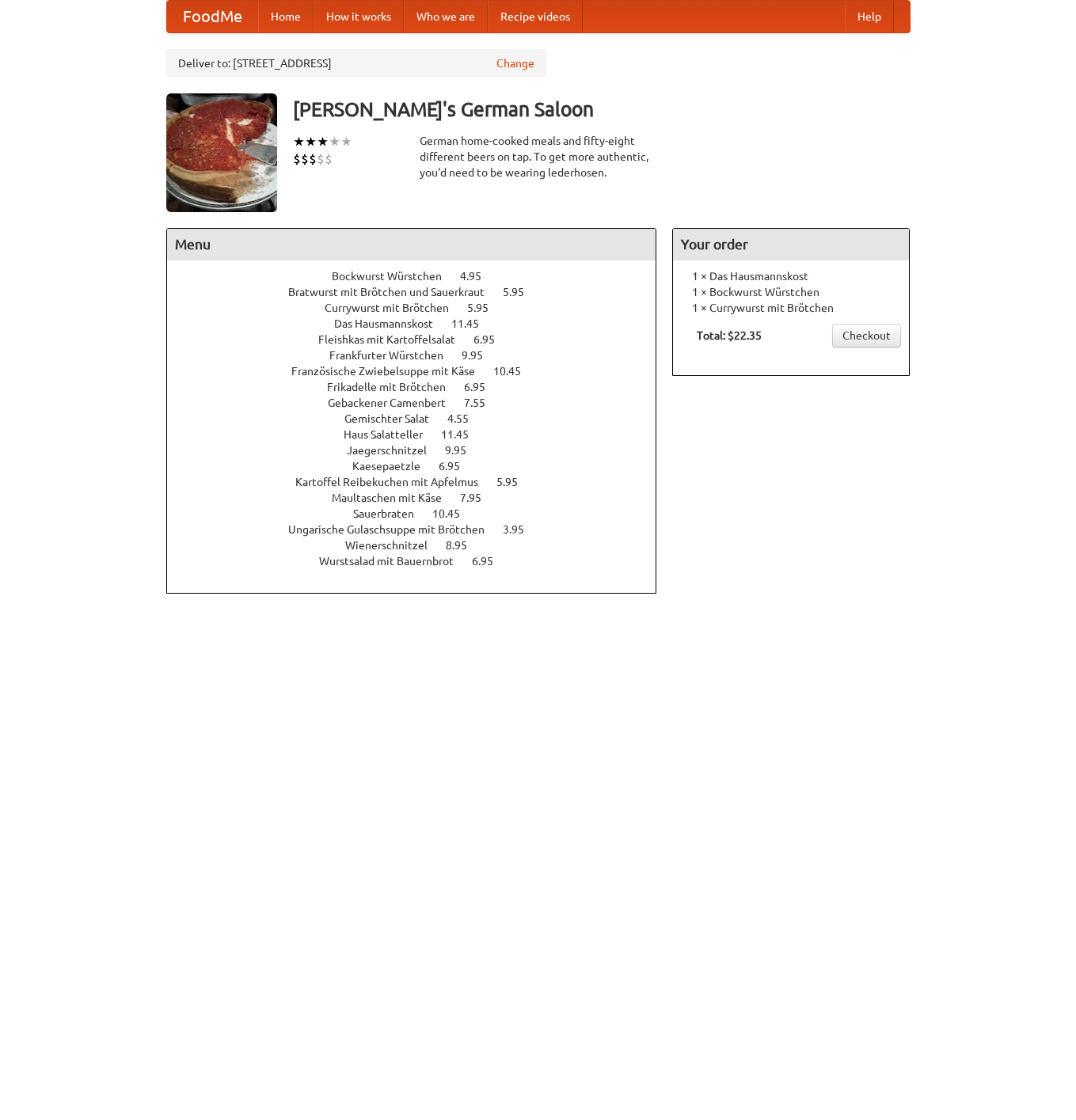 This screenshot has width=1076, height=1120. Describe the element at coordinates (729, 335) in the screenshot. I see `b: Total: $22.35` at that location.